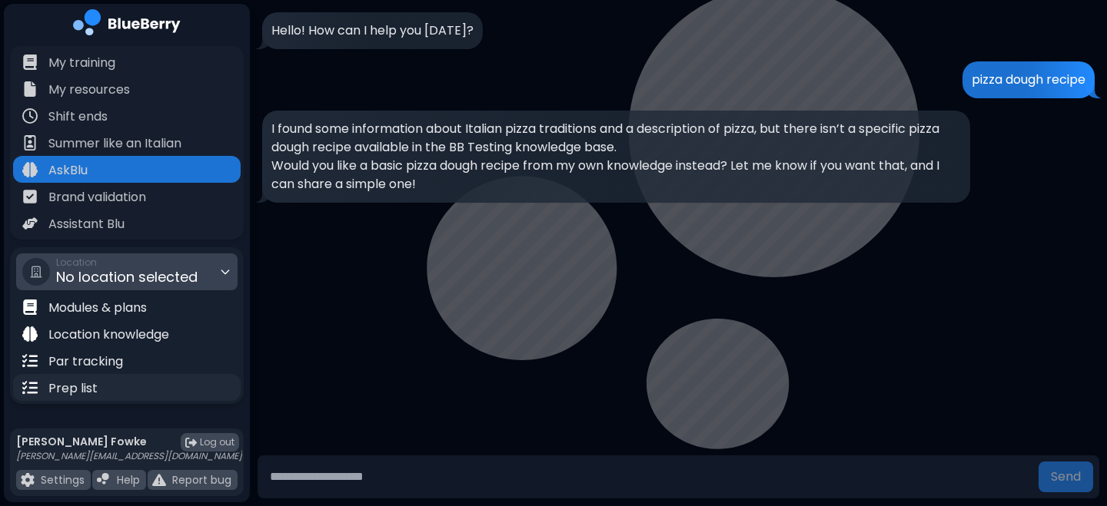  What do you see at coordinates (127, 25) in the screenshot?
I see `img: company logo` at bounding box center [127, 25].